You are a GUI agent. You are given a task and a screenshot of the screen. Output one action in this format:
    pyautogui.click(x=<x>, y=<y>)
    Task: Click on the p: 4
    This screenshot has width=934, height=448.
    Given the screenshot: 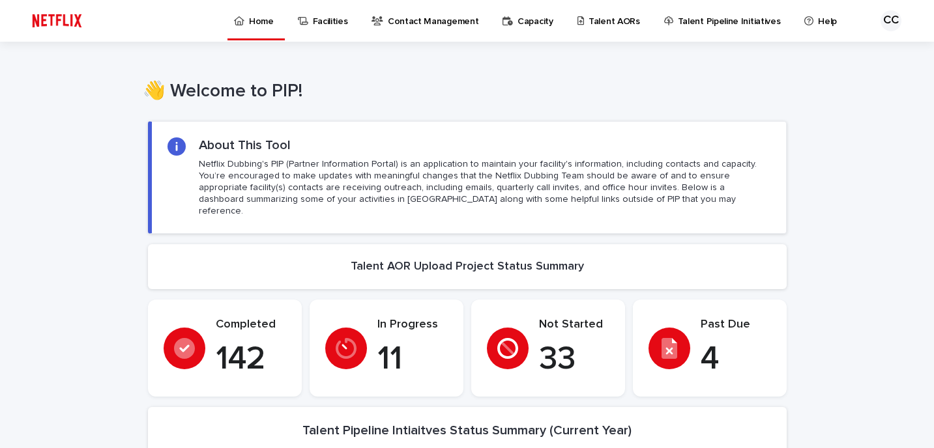 What is the action you would take?
    pyautogui.click(x=736, y=360)
    